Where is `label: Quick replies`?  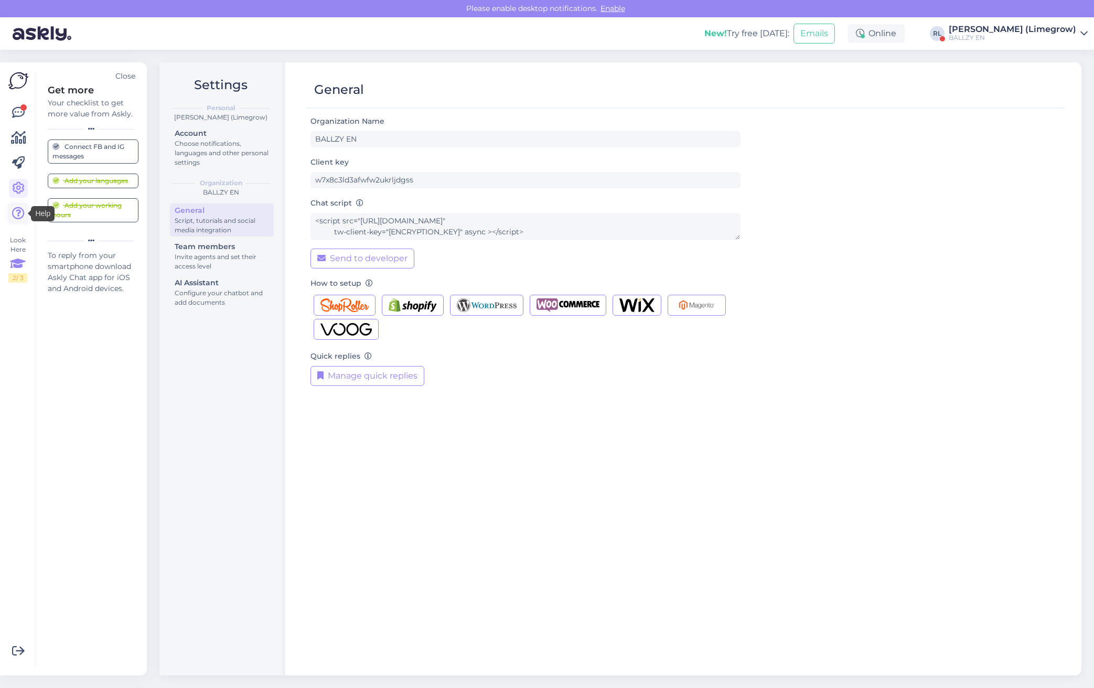 label: Quick replies is located at coordinates (341, 356).